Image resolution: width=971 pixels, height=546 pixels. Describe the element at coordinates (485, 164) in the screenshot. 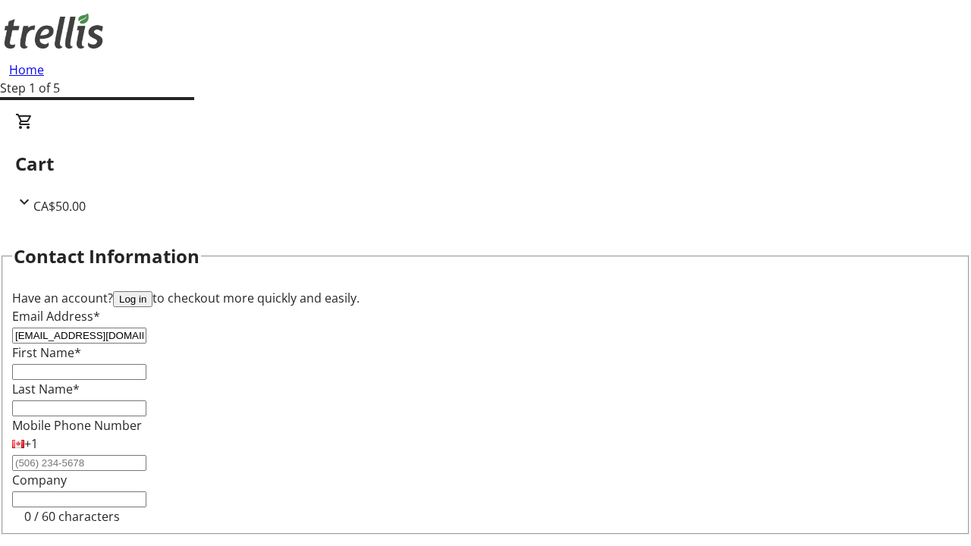

I see `h2: Cart` at that location.